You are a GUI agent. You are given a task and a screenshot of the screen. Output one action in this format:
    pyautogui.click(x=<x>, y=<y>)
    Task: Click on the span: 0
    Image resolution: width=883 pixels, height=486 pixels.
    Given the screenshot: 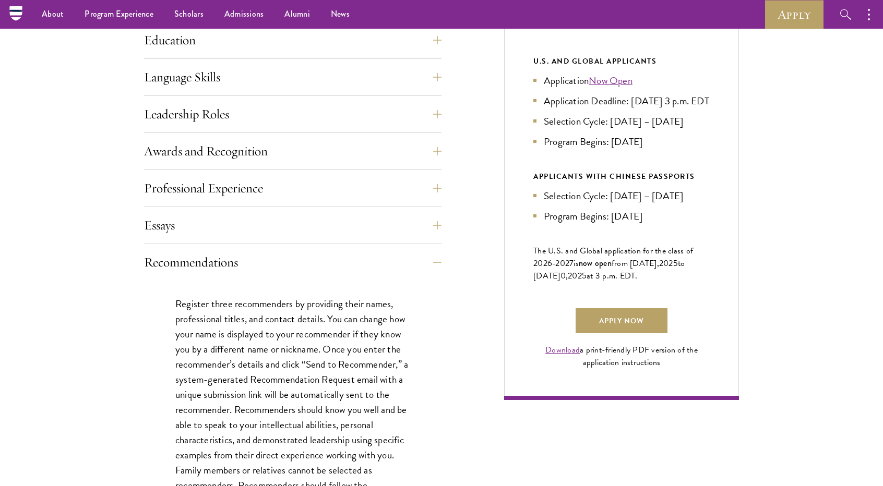 What is the action you would take?
    pyautogui.click(x=563, y=276)
    